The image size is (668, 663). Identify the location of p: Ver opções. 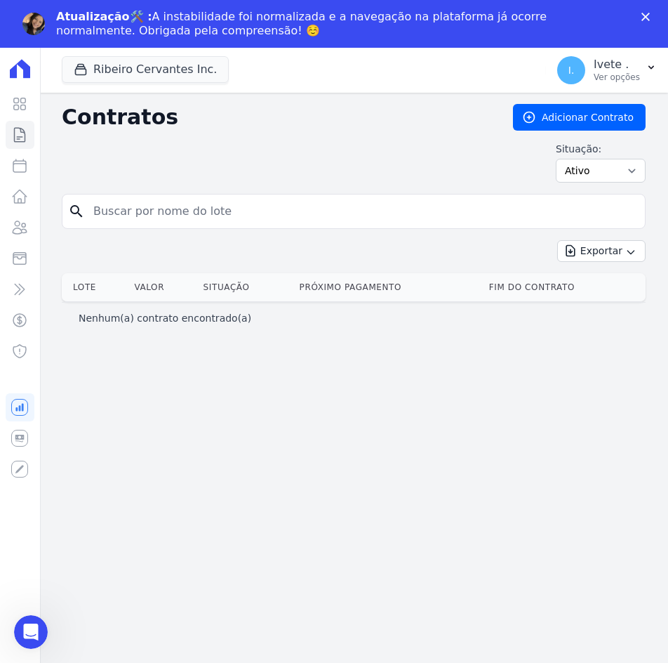
(617, 77).